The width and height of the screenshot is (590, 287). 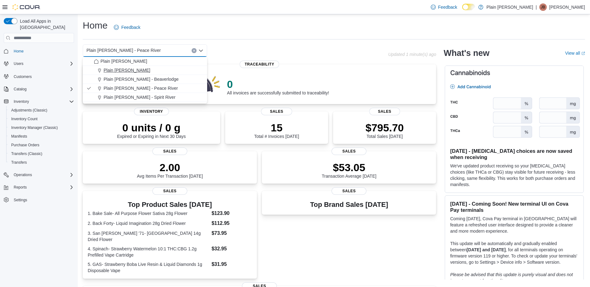 I want to click on a: Settings, so click(x=20, y=200).